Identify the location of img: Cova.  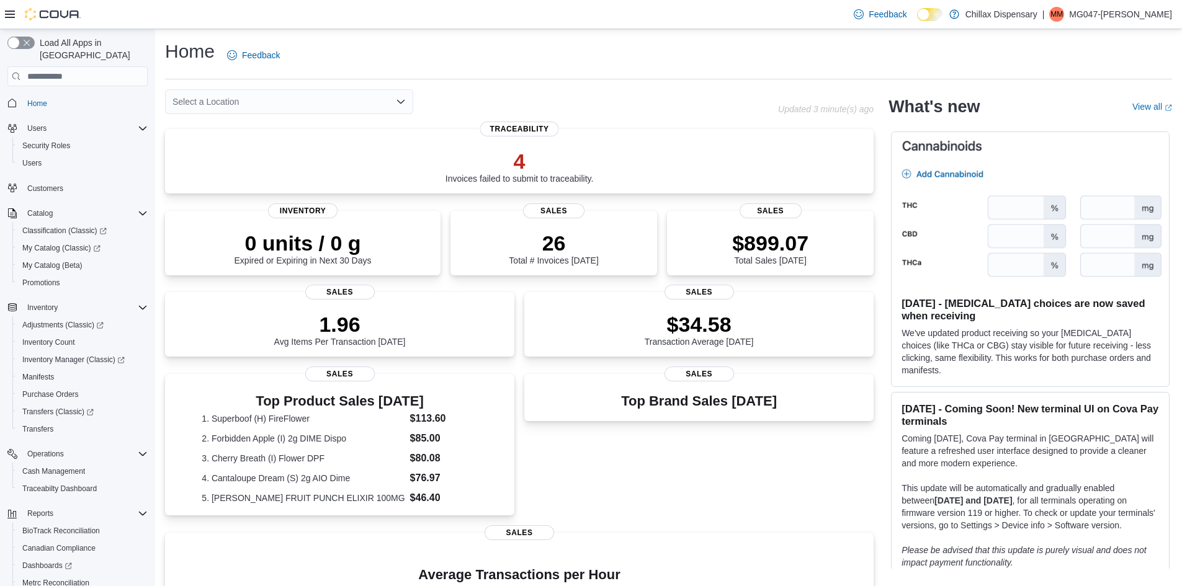
(53, 14).